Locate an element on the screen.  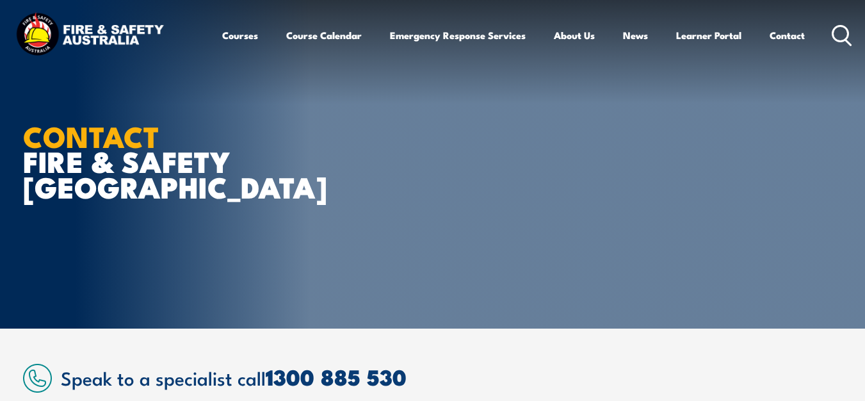
a: 1300 885 530 is located at coordinates (336, 376).